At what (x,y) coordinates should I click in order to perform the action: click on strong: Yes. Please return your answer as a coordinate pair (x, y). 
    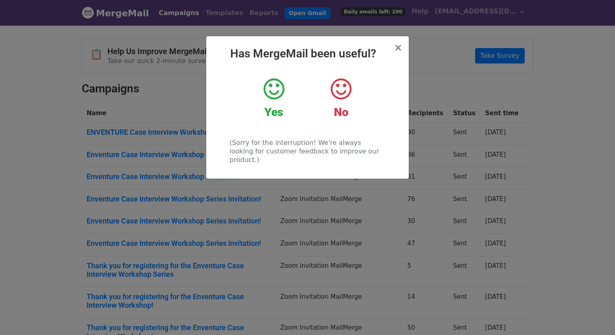
    Looking at the image, I should click on (274, 112).